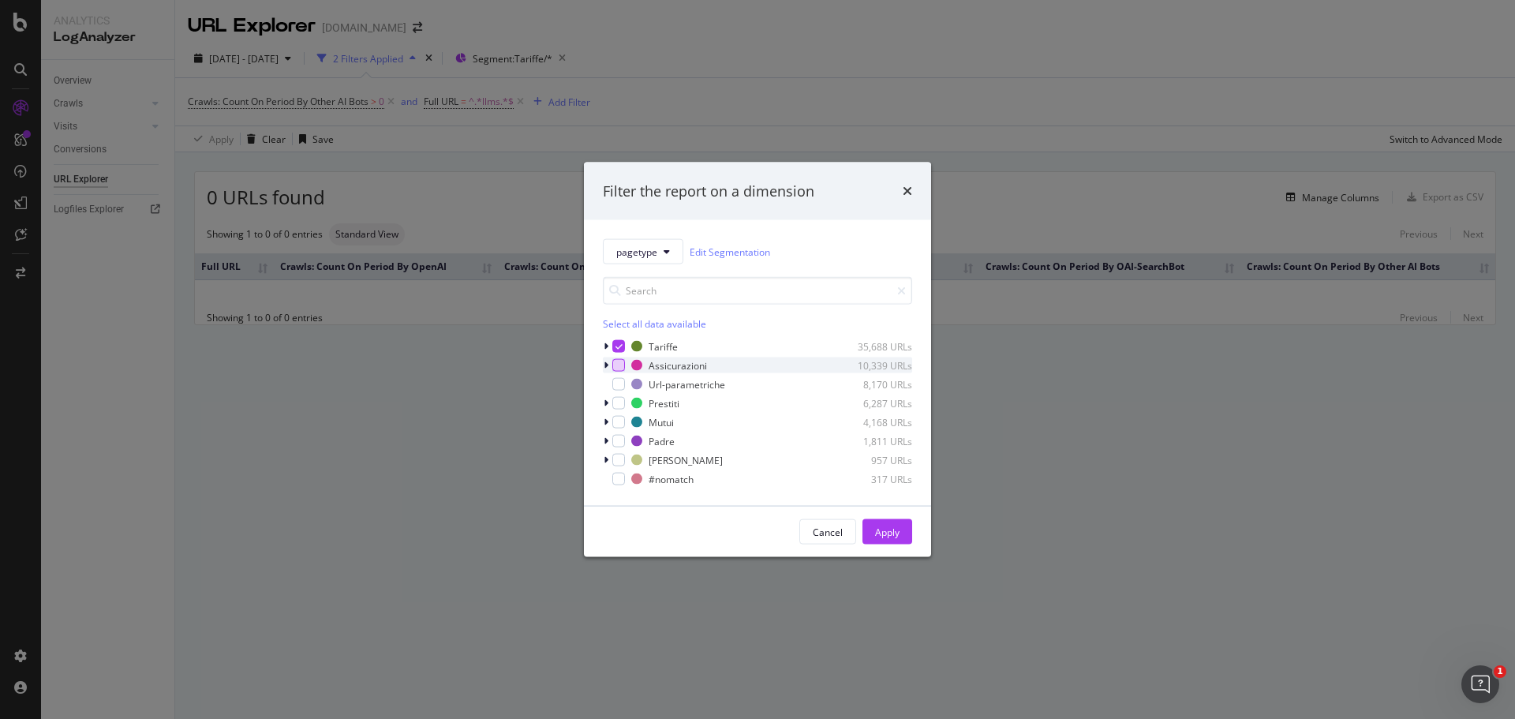  I want to click on div: Url-parametriche, so click(686, 383).